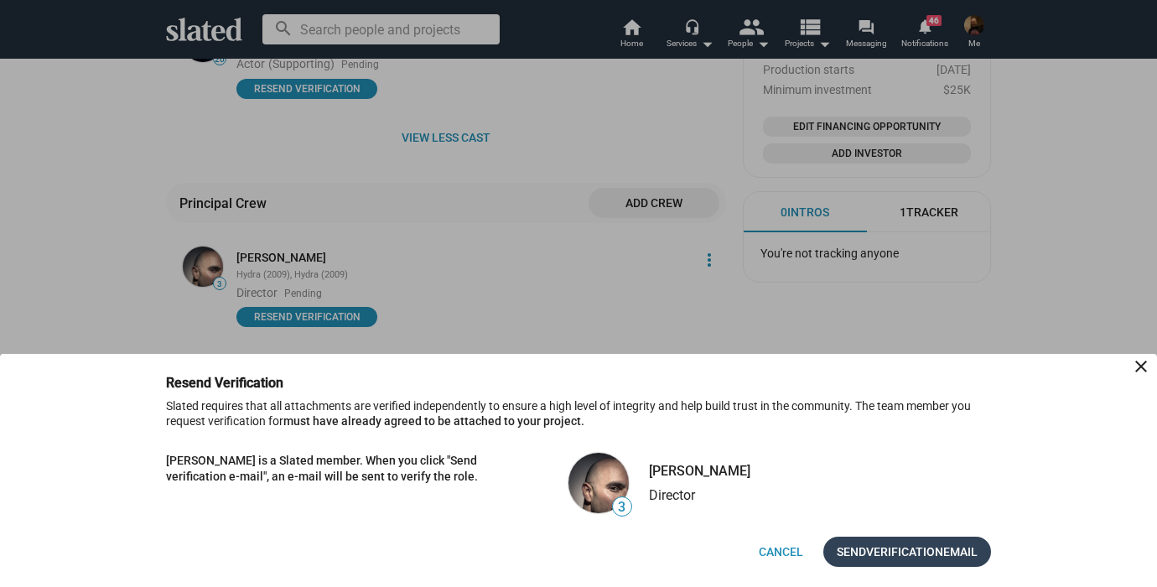 The height and width of the screenshot is (587, 1157). Describe the element at coordinates (434, 421) in the screenshot. I see `span: must have already agreed to be attached to your project.` at that location.